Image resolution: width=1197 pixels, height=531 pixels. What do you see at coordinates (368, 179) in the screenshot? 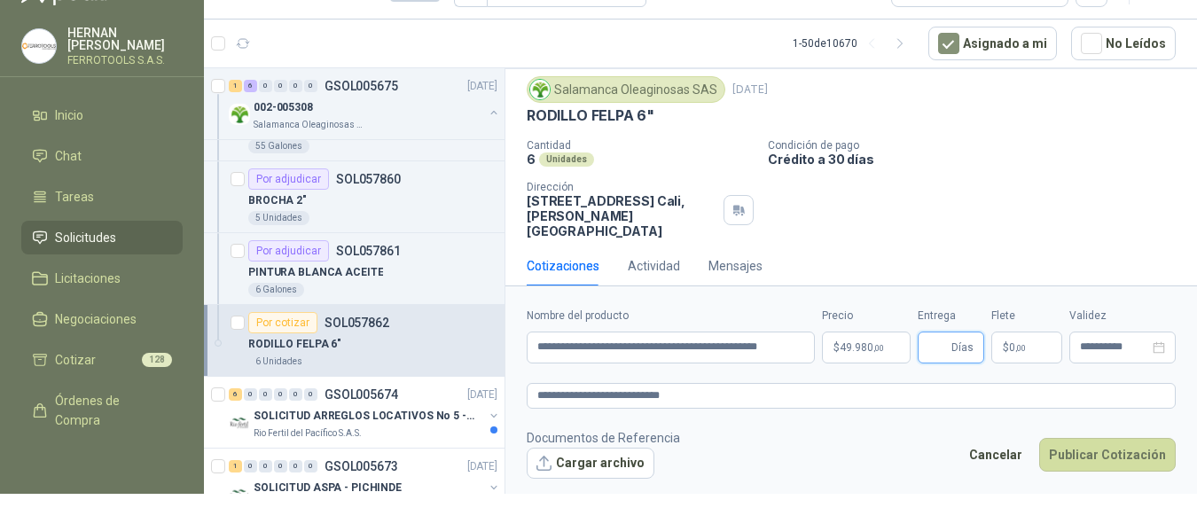
I see `p: SOL057860` at bounding box center [368, 179].